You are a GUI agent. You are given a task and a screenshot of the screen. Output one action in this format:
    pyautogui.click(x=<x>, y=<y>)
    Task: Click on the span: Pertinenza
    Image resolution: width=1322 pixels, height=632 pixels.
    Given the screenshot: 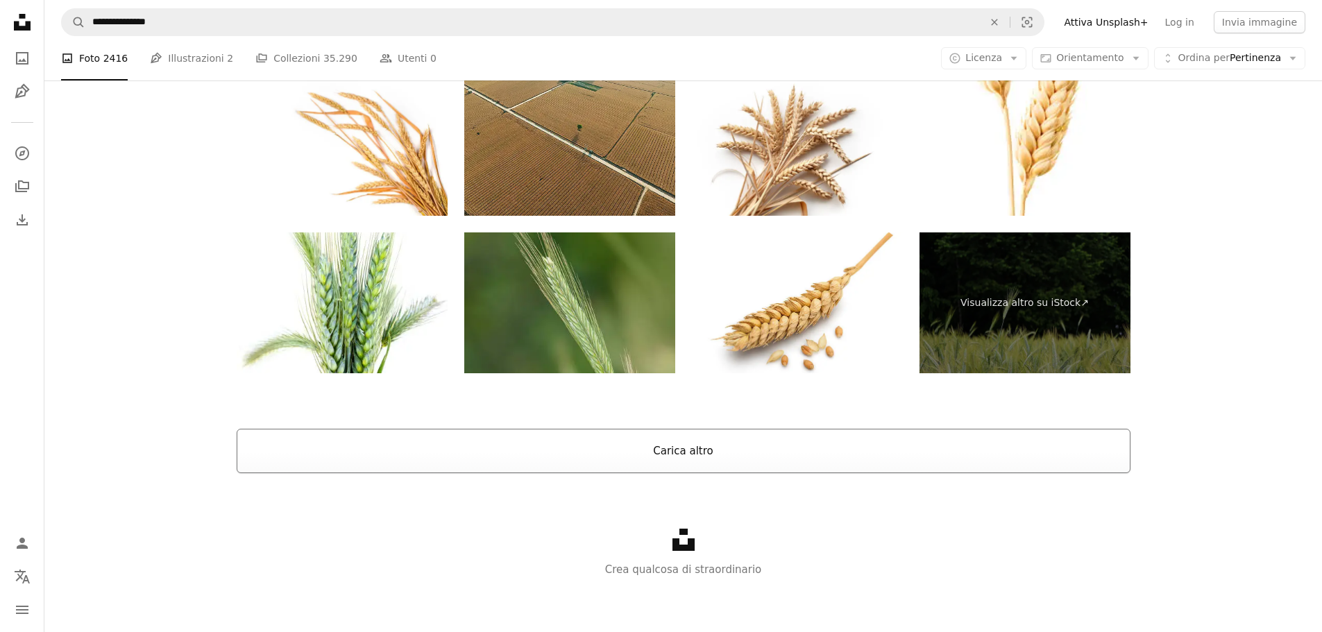 What is the action you would take?
    pyautogui.click(x=1230, y=58)
    